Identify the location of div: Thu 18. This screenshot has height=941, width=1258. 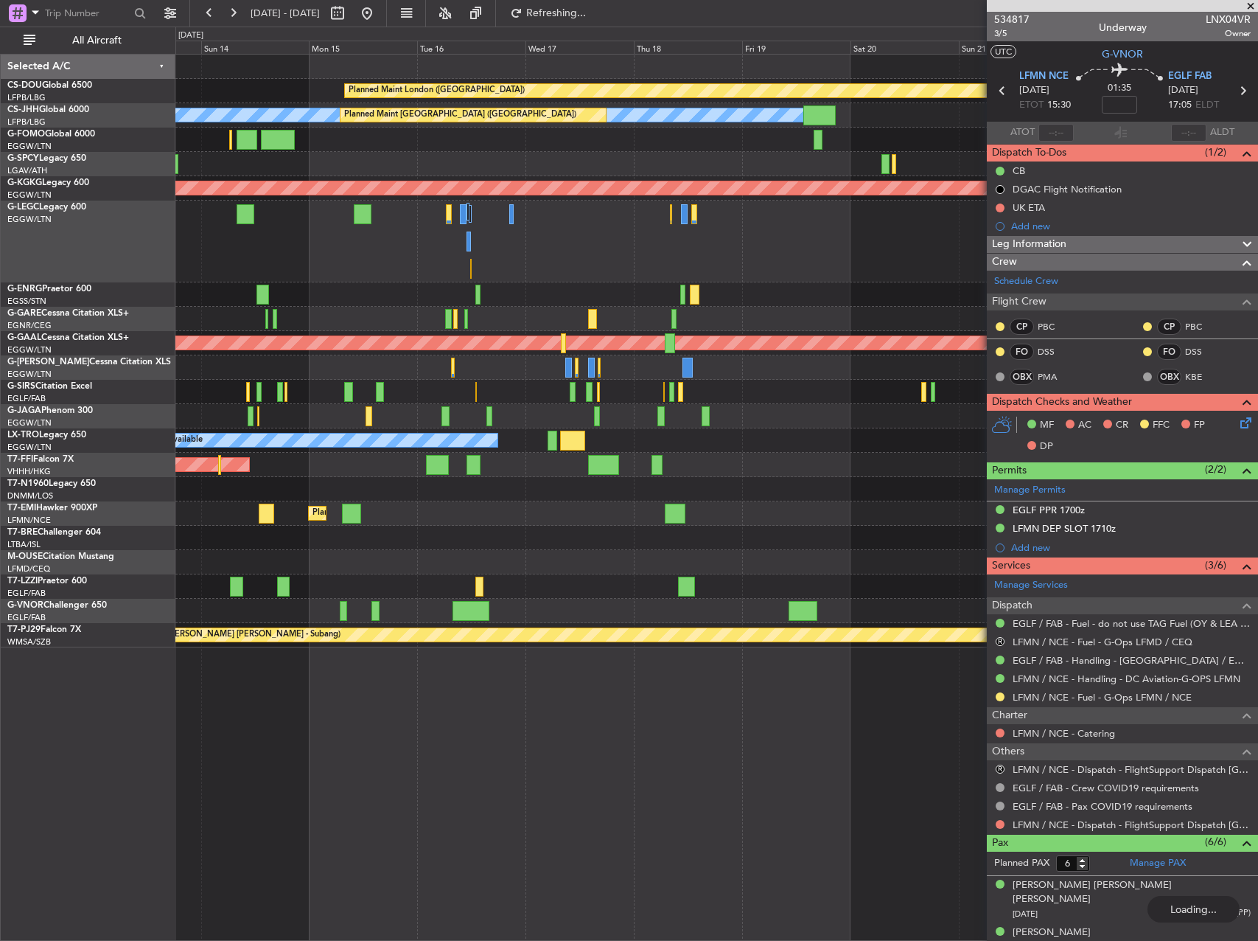
(688, 47).